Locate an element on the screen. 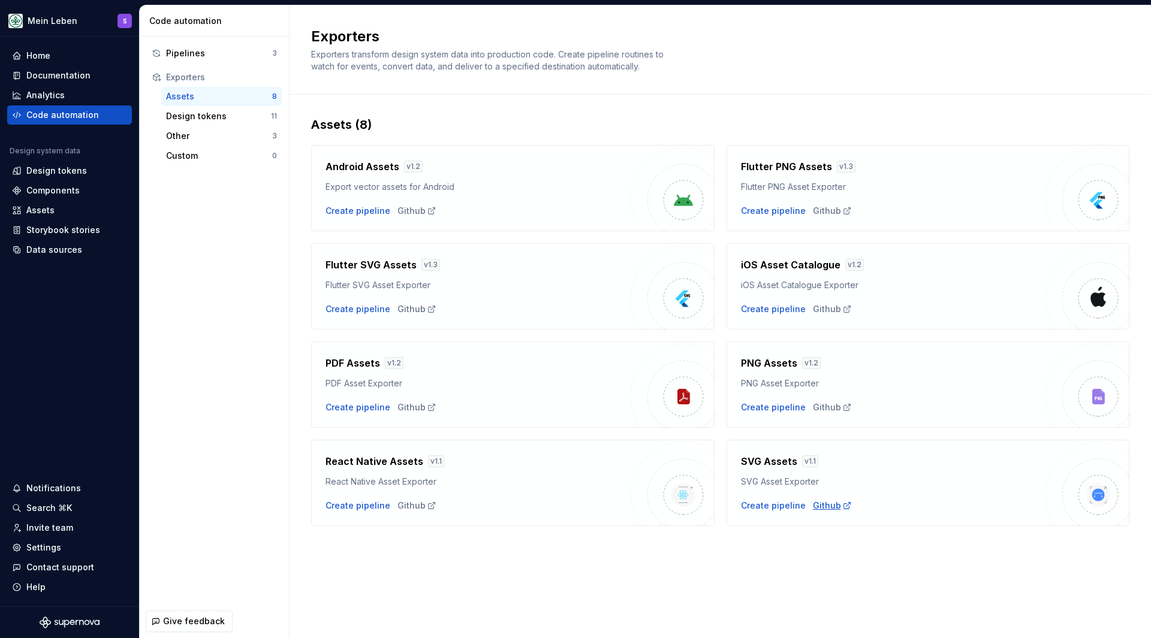  button: Assets8 is located at coordinates (221, 97).